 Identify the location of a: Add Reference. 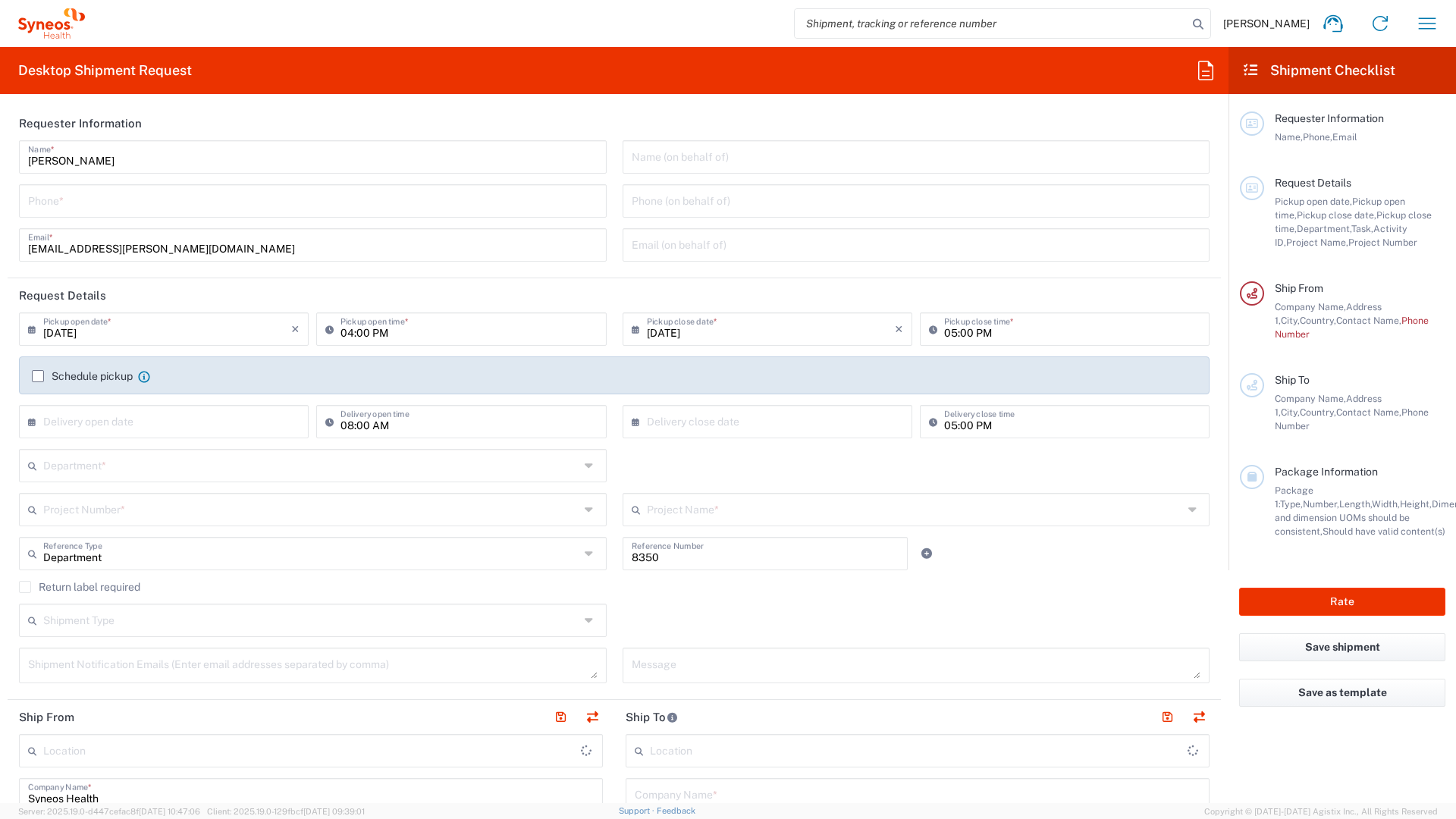
(927, 554).